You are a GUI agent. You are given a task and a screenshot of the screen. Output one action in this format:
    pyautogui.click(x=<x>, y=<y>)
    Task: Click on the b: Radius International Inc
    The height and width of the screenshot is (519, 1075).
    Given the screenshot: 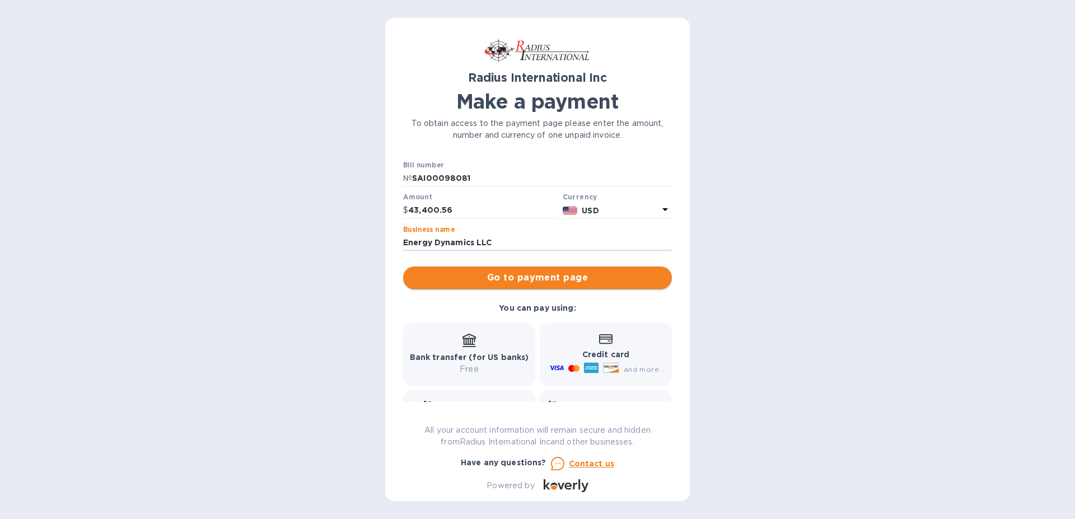 What is the action you would take?
    pyautogui.click(x=537, y=77)
    